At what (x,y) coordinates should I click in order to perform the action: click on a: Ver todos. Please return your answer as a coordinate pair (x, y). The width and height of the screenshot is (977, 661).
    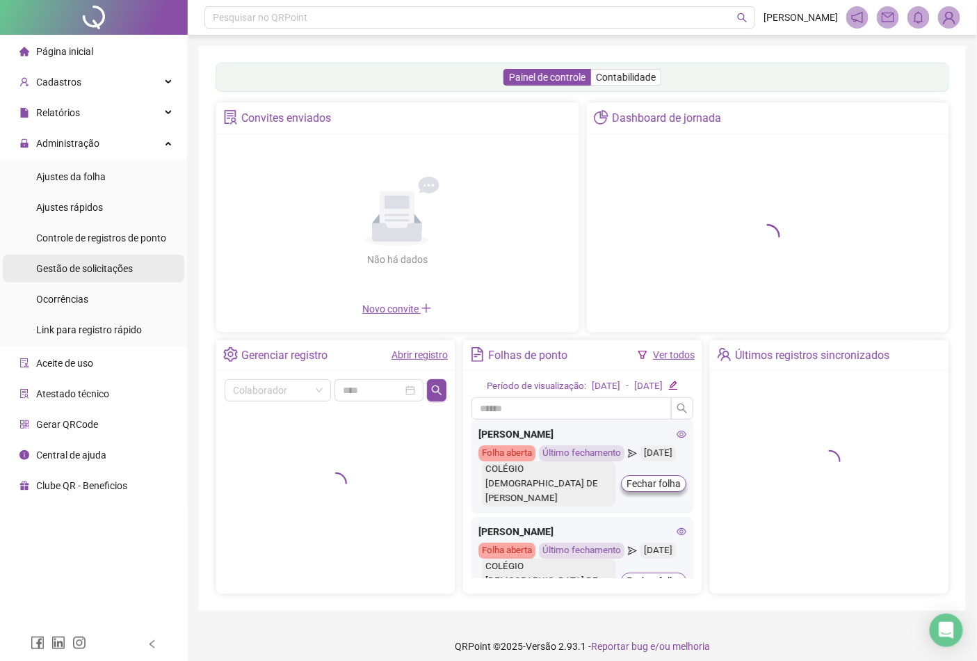
    Looking at the image, I should click on (674, 355).